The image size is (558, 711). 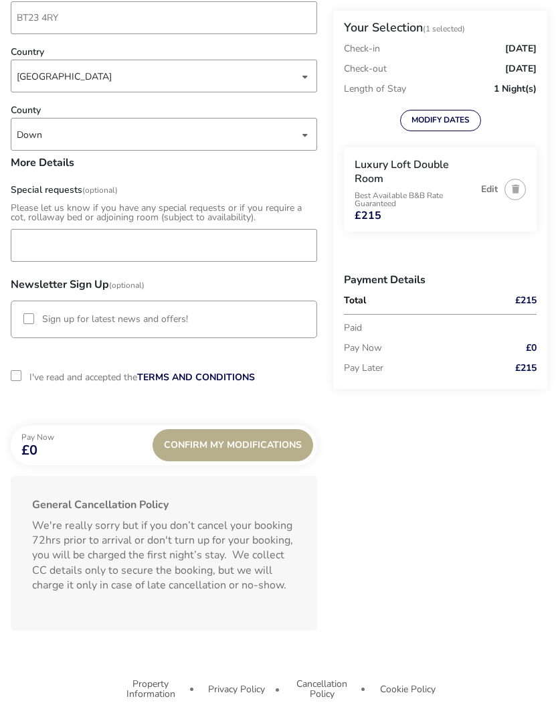 I want to click on p: We're really sorry but if you don’t cancel your booking 72hrs prior to arrival or don't turn up f..., so click(x=164, y=556).